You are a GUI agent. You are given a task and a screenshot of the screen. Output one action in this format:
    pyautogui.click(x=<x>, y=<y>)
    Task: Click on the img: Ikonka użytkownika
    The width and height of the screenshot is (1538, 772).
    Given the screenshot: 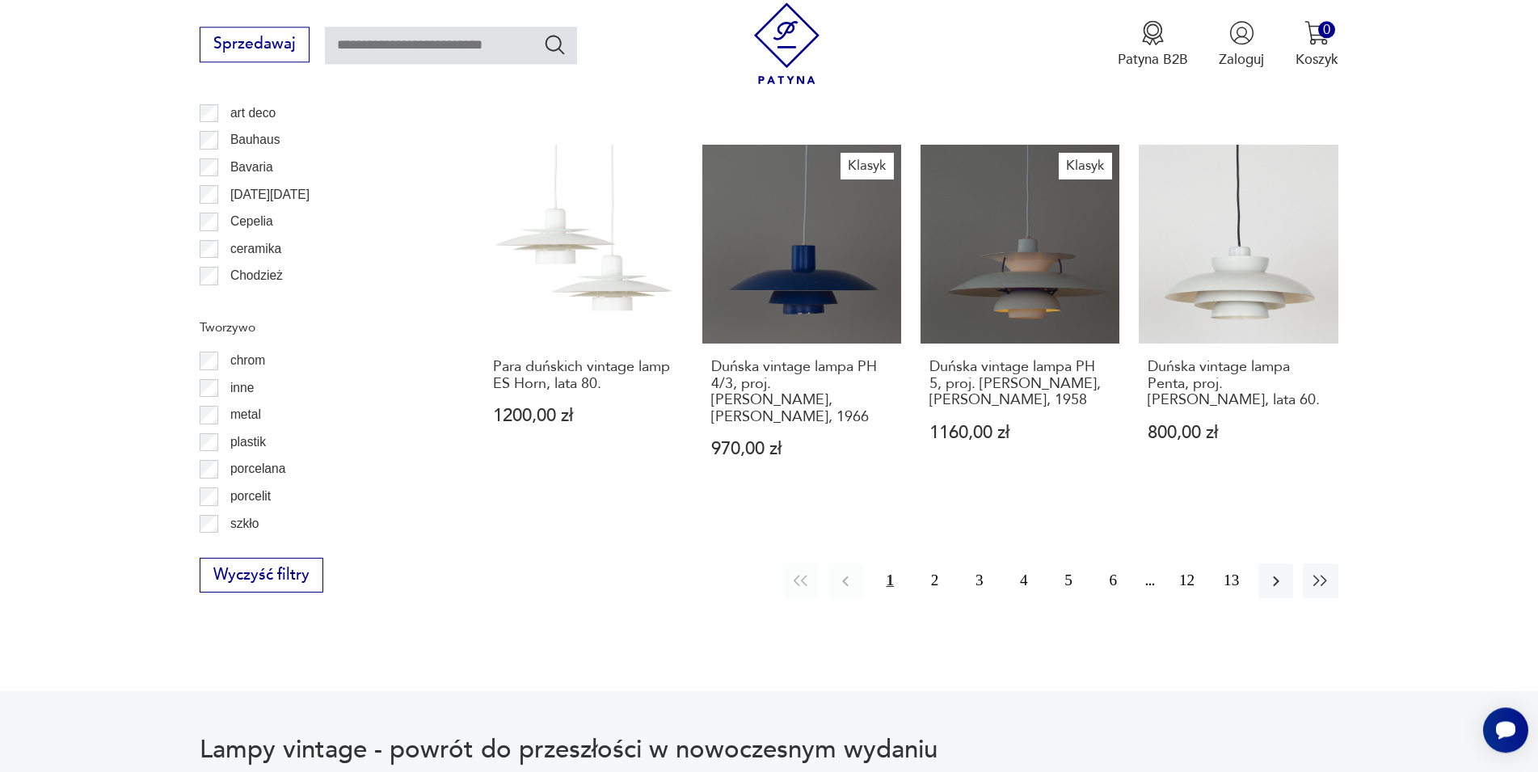 What is the action you would take?
    pyautogui.click(x=1242, y=32)
    